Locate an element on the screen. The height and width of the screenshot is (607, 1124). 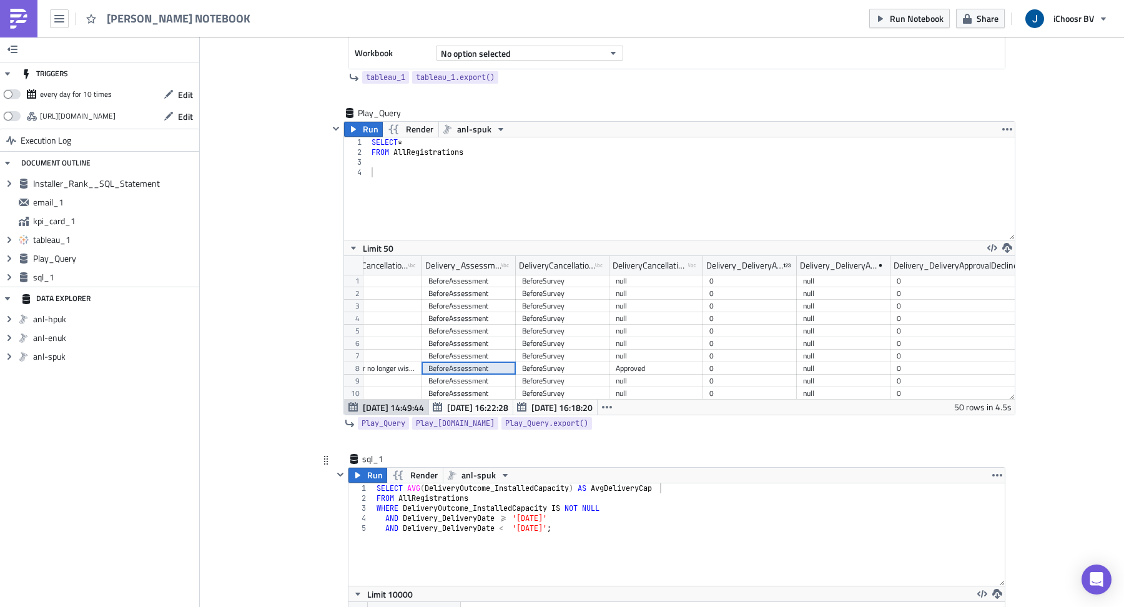
span: tableau_1 is located at coordinates (385, 77).